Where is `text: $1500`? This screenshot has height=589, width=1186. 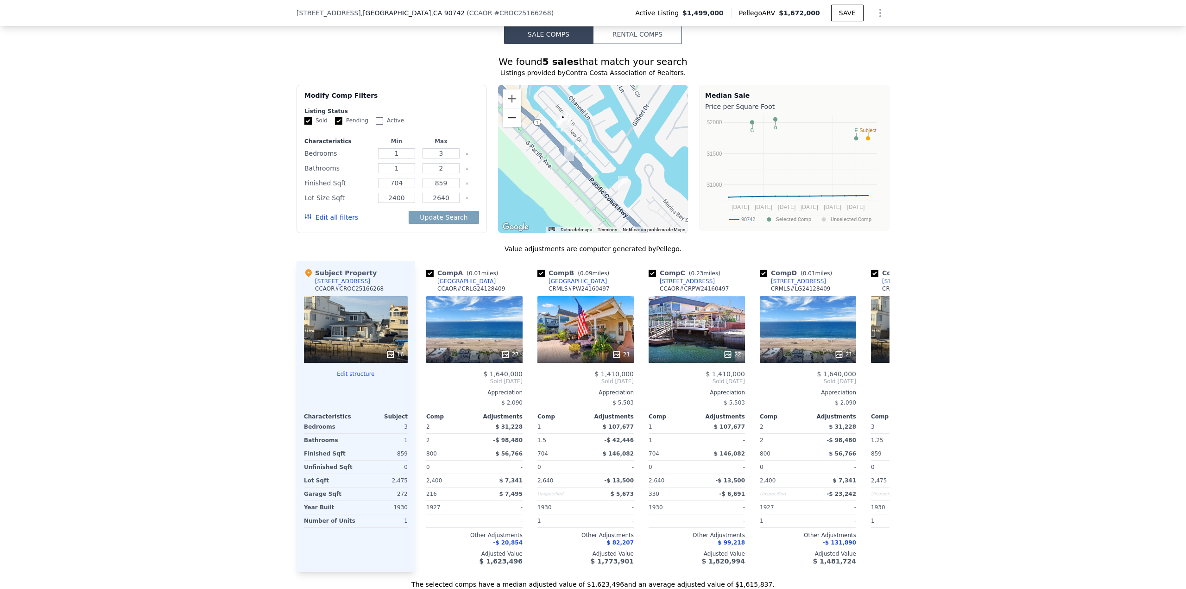 text: $1500 is located at coordinates (715, 154).